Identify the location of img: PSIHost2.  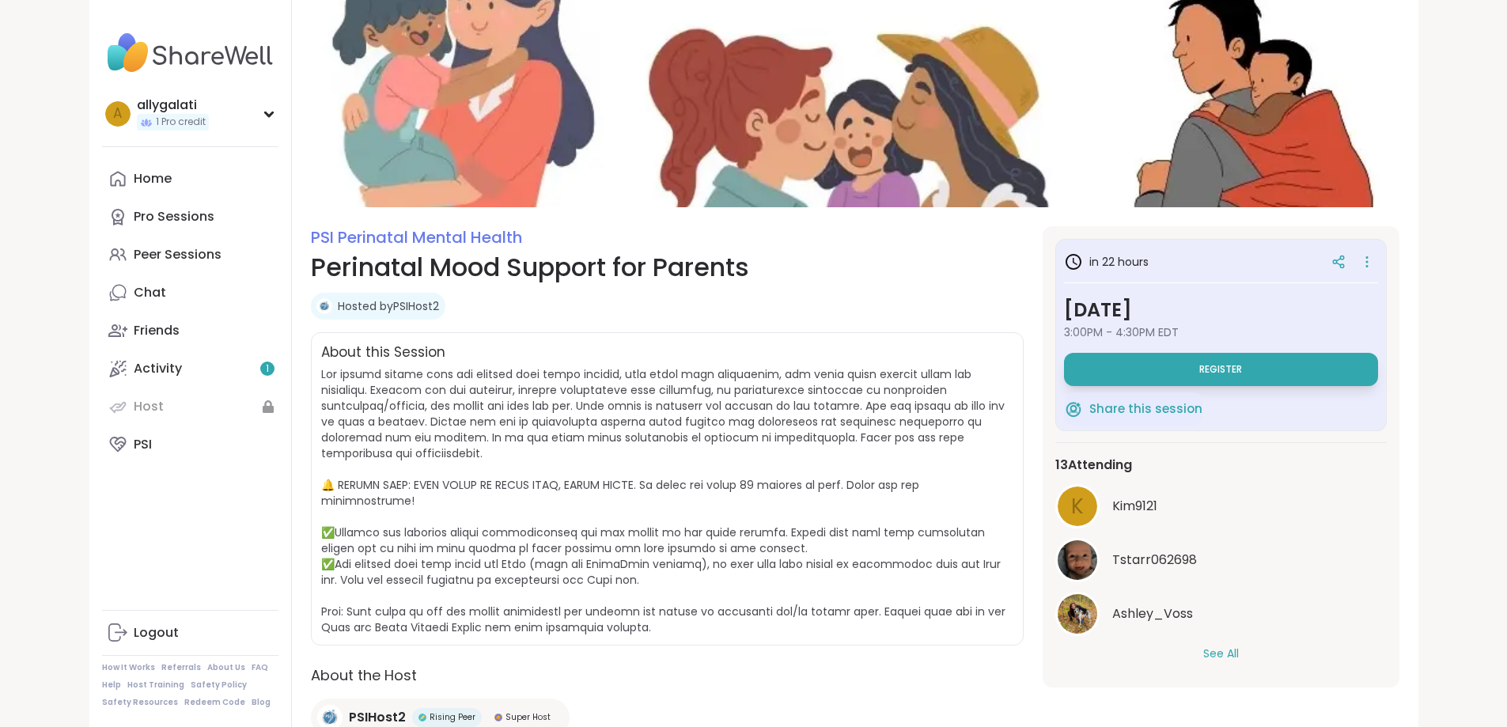
(324, 306).